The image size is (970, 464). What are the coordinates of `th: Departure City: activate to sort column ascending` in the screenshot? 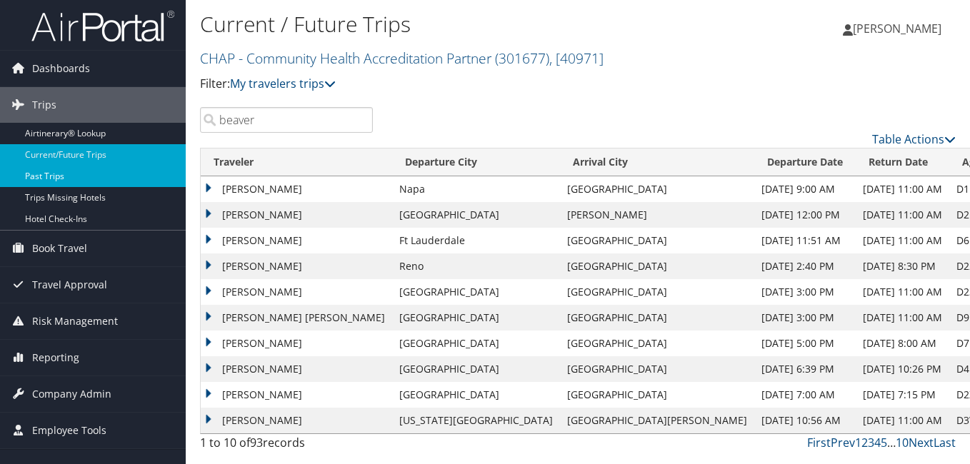 It's located at (476, 162).